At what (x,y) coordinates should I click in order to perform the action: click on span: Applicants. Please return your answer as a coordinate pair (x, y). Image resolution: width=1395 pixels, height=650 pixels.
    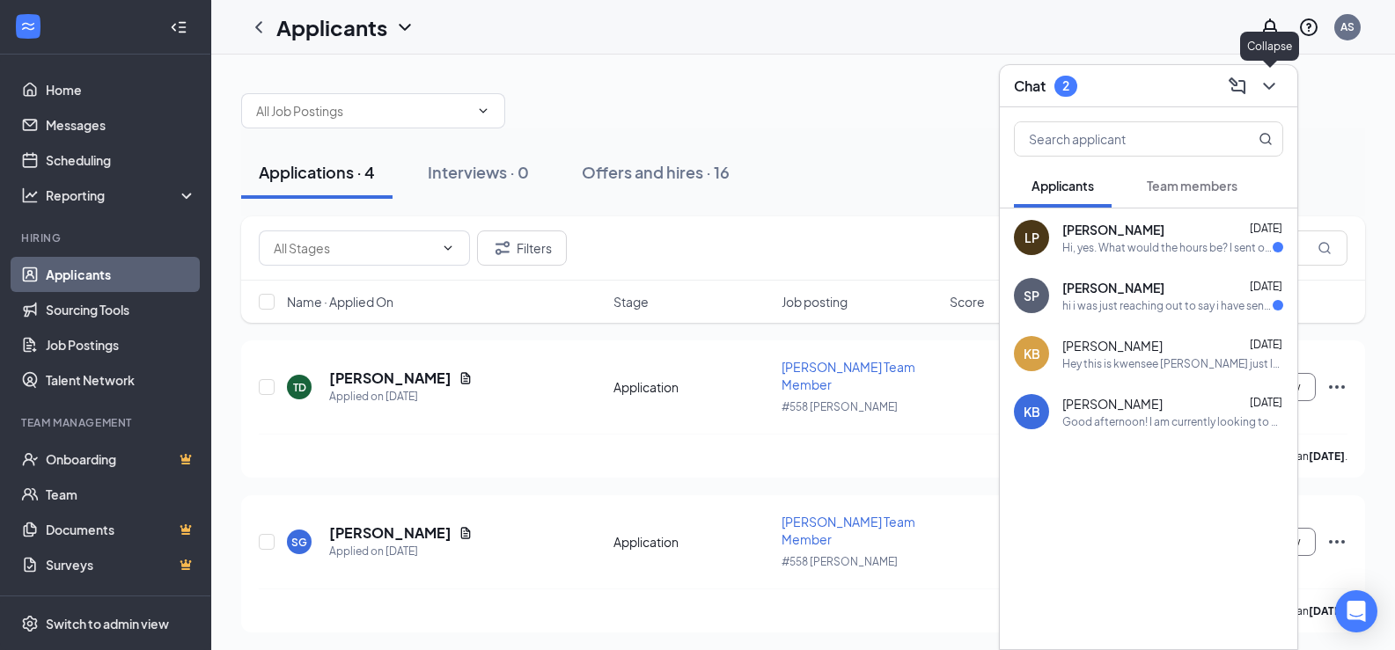
    Looking at the image, I should click on (1062, 186).